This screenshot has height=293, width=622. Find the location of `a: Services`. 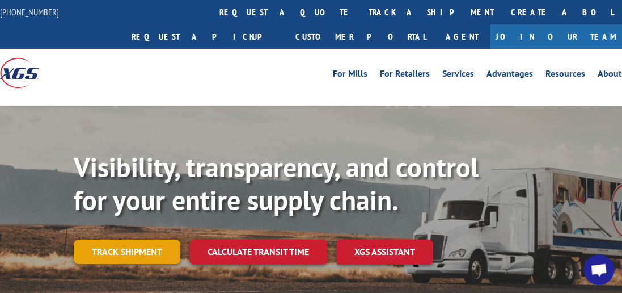

a: Services is located at coordinates (458, 75).